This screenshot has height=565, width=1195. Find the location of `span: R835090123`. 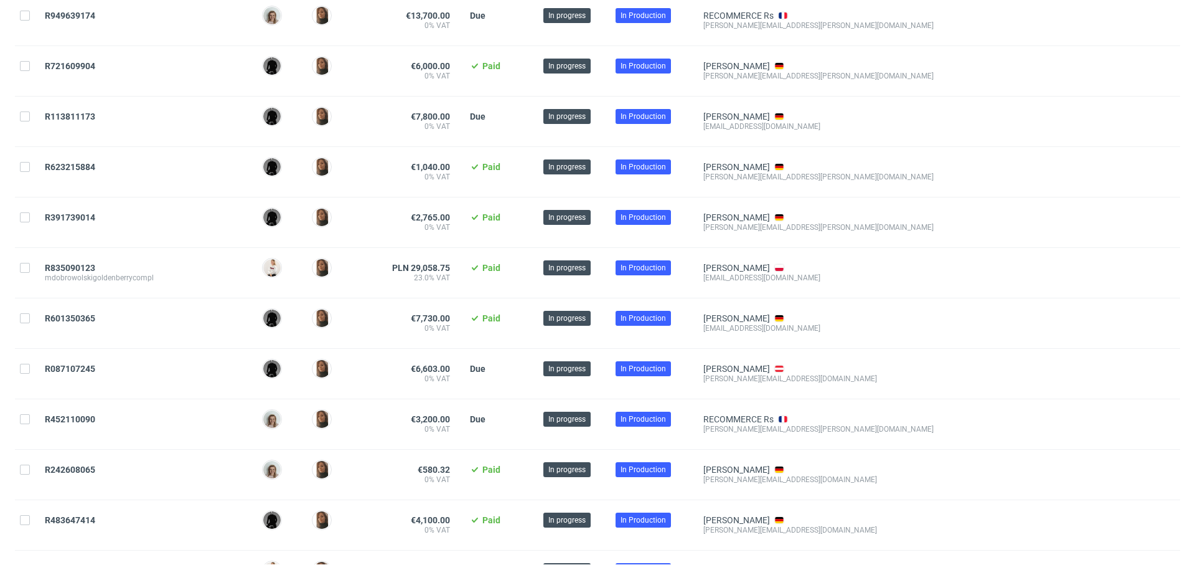

span: R835090123 is located at coordinates (70, 268).